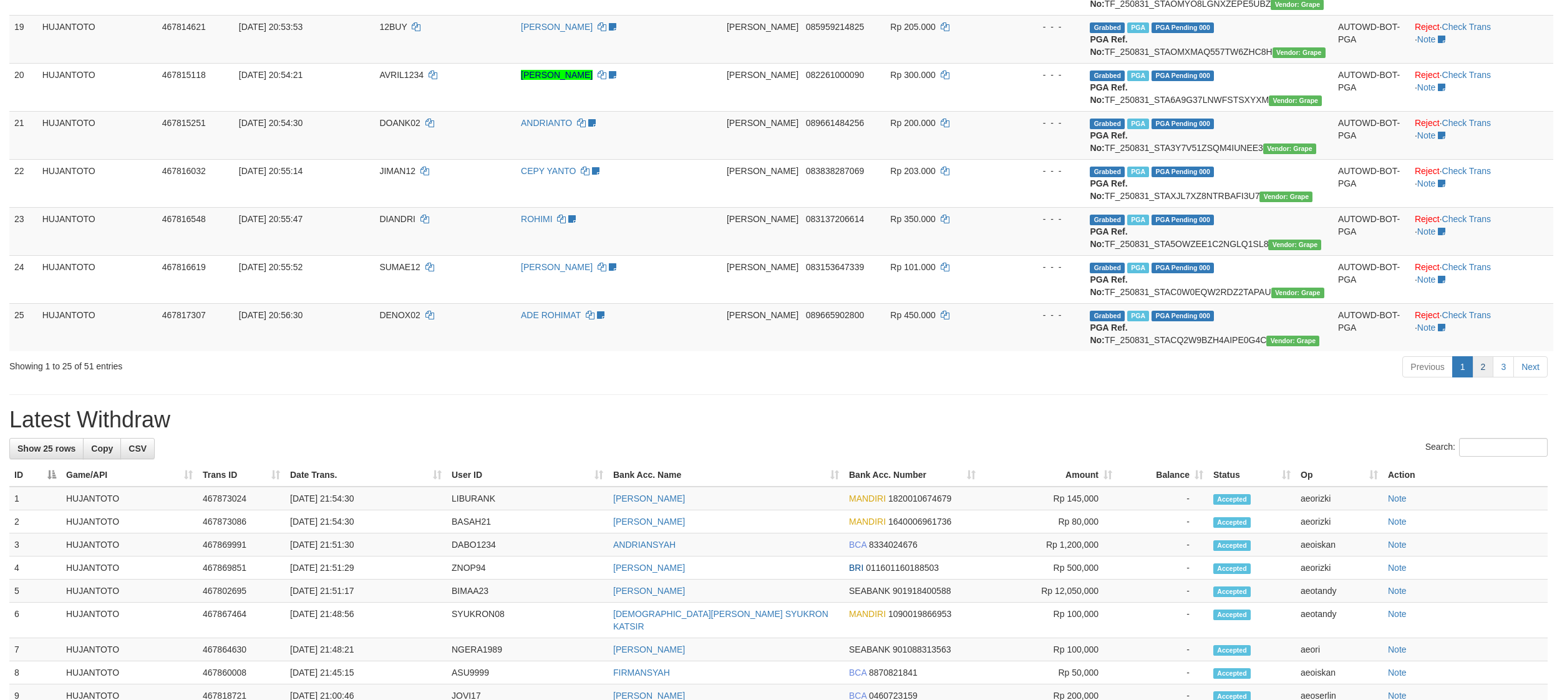  What do you see at coordinates (912, 27) in the screenshot?
I see `span: Rp 205.000` at bounding box center [912, 27].